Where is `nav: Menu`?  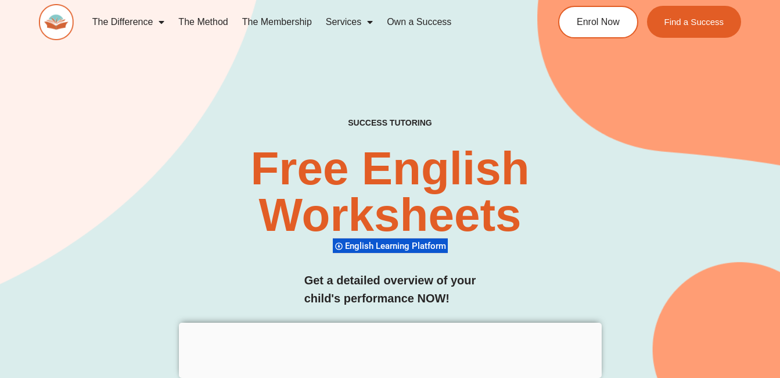 nav: Menu is located at coordinates (301, 22).